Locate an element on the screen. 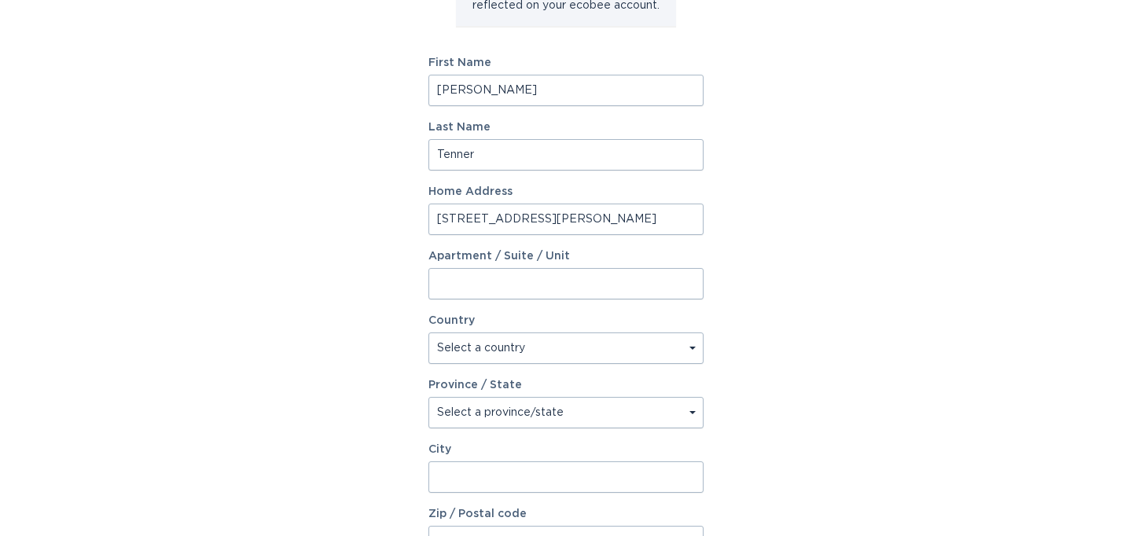 The width and height of the screenshot is (1132, 536). label: Country is located at coordinates (451, 321).